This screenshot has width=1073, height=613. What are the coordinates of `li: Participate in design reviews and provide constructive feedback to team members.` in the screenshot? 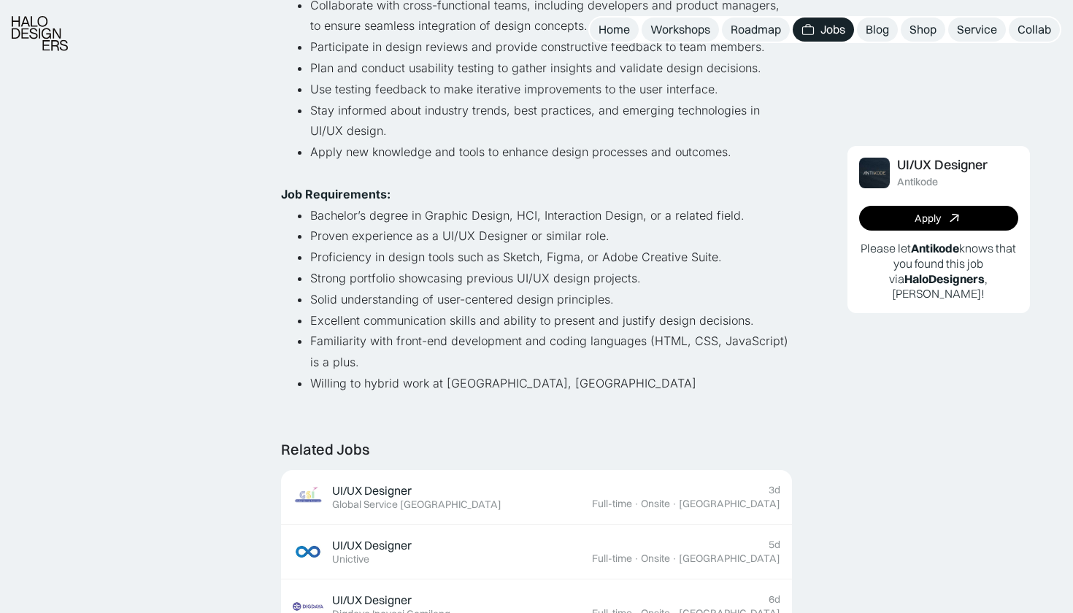 It's located at (551, 47).